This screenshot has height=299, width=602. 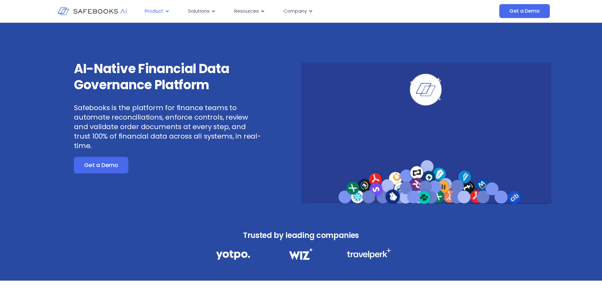 I want to click on img: Financial Data Governance 2, so click(x=301, y=254).